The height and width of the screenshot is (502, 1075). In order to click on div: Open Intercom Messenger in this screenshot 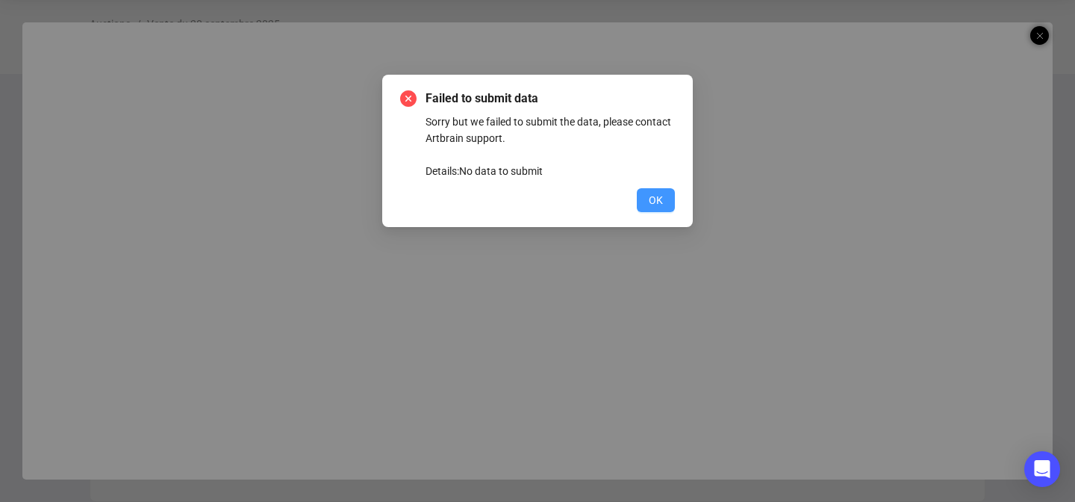, I will do `click(1042, 469)`.